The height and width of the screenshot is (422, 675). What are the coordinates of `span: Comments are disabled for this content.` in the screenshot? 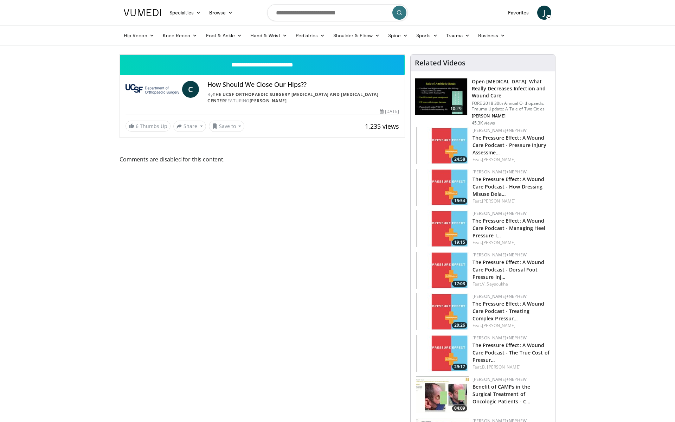 It's located at (262, 159).